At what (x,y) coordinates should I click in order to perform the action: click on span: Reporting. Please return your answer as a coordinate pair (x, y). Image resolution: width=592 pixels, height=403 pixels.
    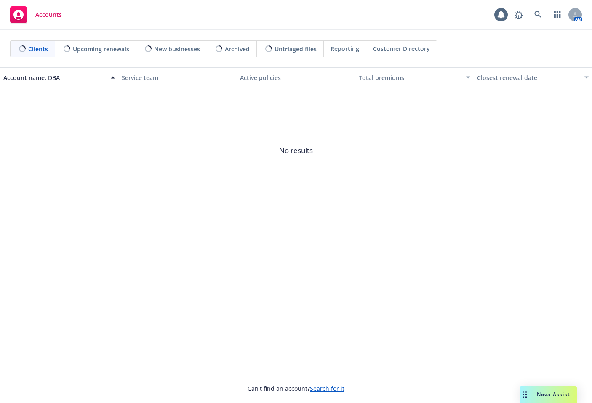
    Looking at the image, I should click on (345, 48).